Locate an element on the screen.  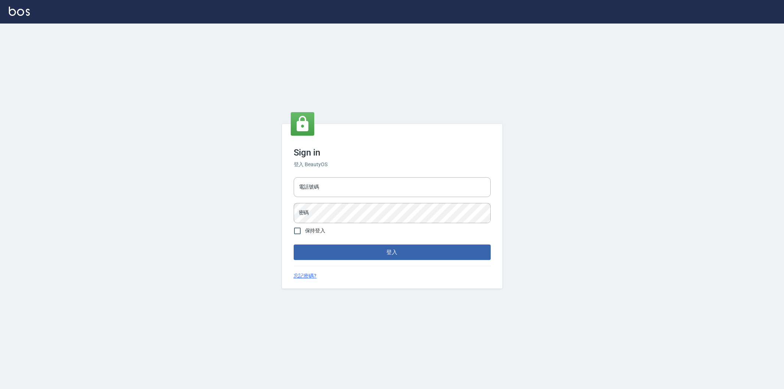
img: Logo is located at coordinates (19, 11).